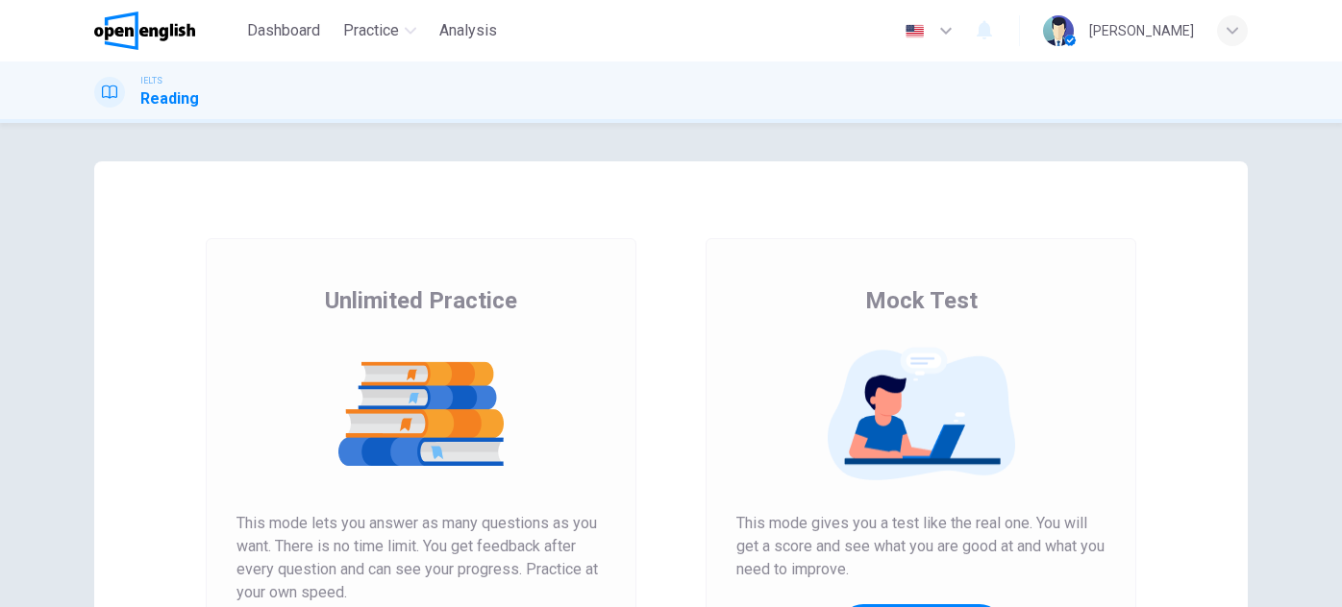 This screenshot has height=607, width=1342. What do you see at coordinates (380, 31) in the screenshot?
I see `button: Practice` at bounding box center [380, 31].